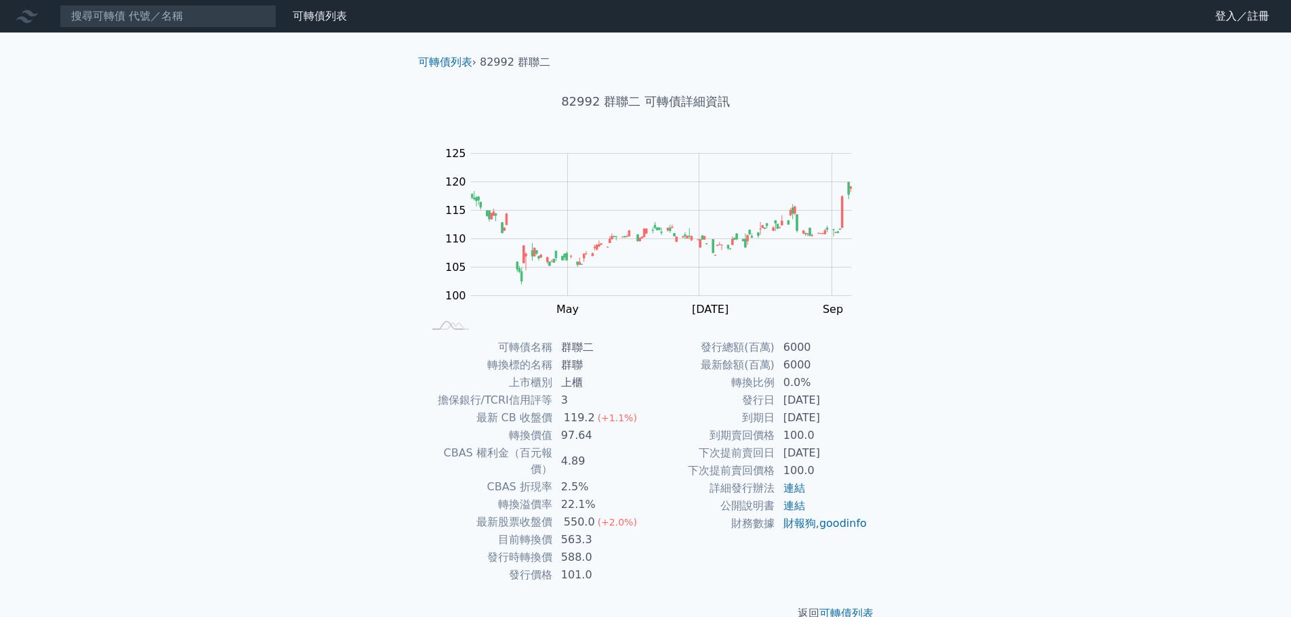 The image size is (1291, 617). What do you see at coordinates (599, 505) in the screenshot?
I see `td: 22.1%` at bounding box center [599, 505].